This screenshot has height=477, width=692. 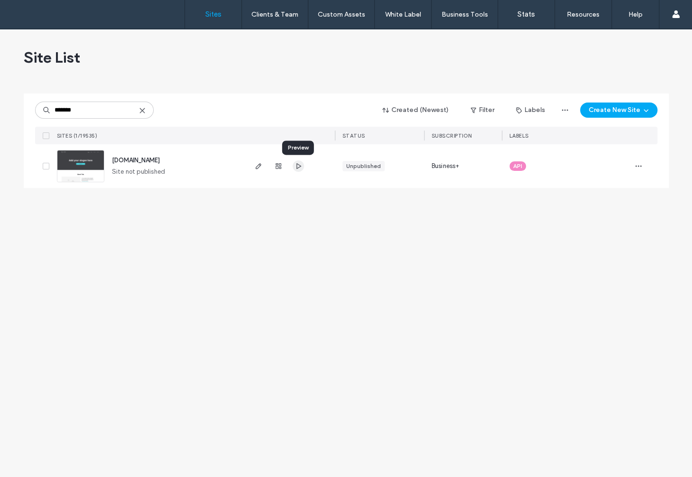 I want to click on button: Filter, so click(x=482, y=110).